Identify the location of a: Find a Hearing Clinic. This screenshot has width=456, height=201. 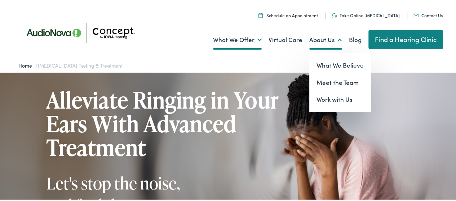
(405, 39).